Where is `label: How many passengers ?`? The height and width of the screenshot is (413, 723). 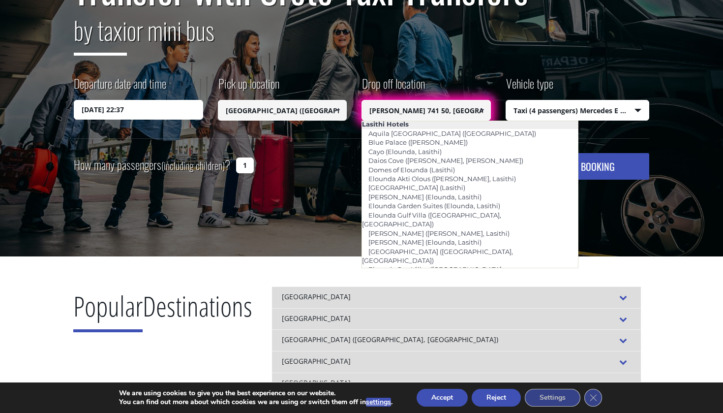 label: How many passengers ? is located at coordinates (152, 165).